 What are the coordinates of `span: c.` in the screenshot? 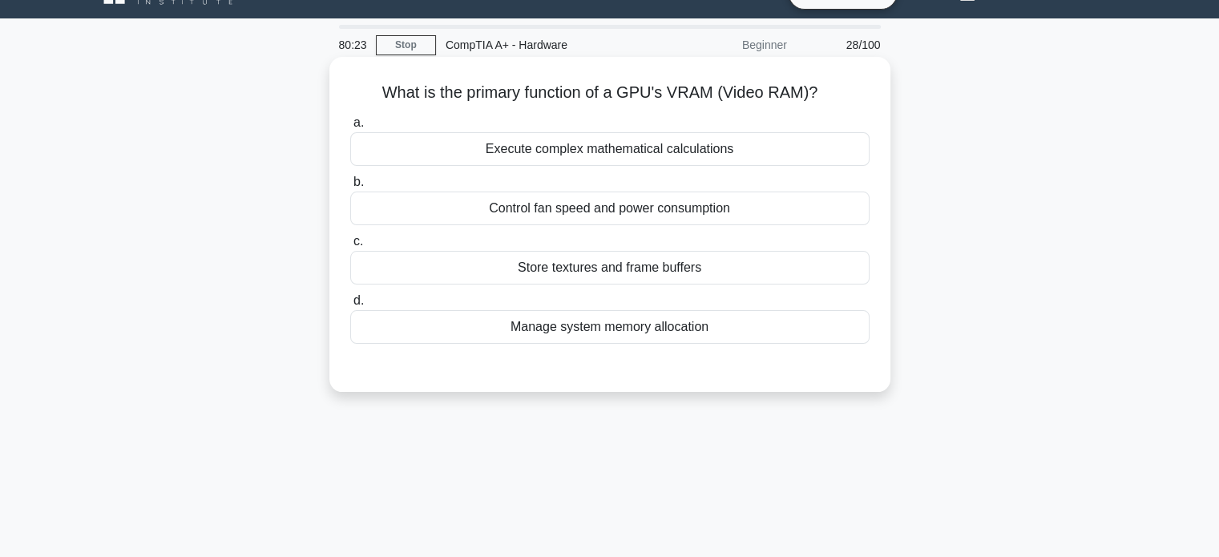 It's located at (358, 240).